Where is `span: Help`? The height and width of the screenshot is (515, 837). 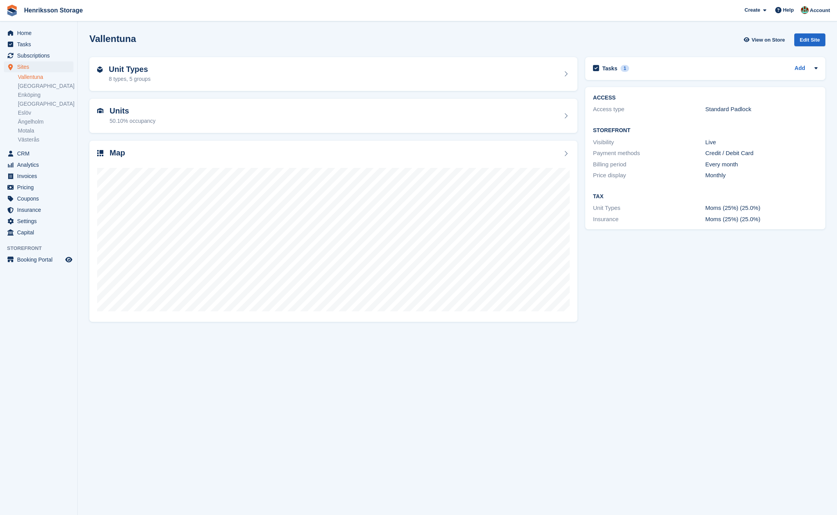
span: Help is located at coordinates (788, 10).